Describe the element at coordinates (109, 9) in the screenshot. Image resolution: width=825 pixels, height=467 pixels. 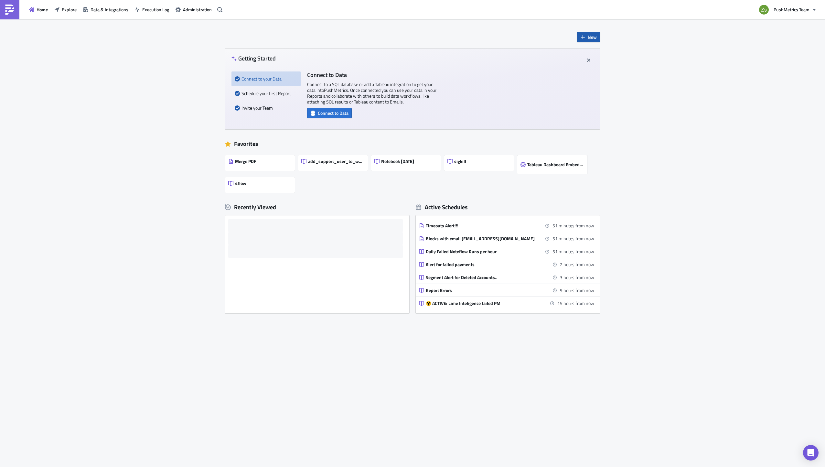
I see `span: Data & Integrations` at that location.